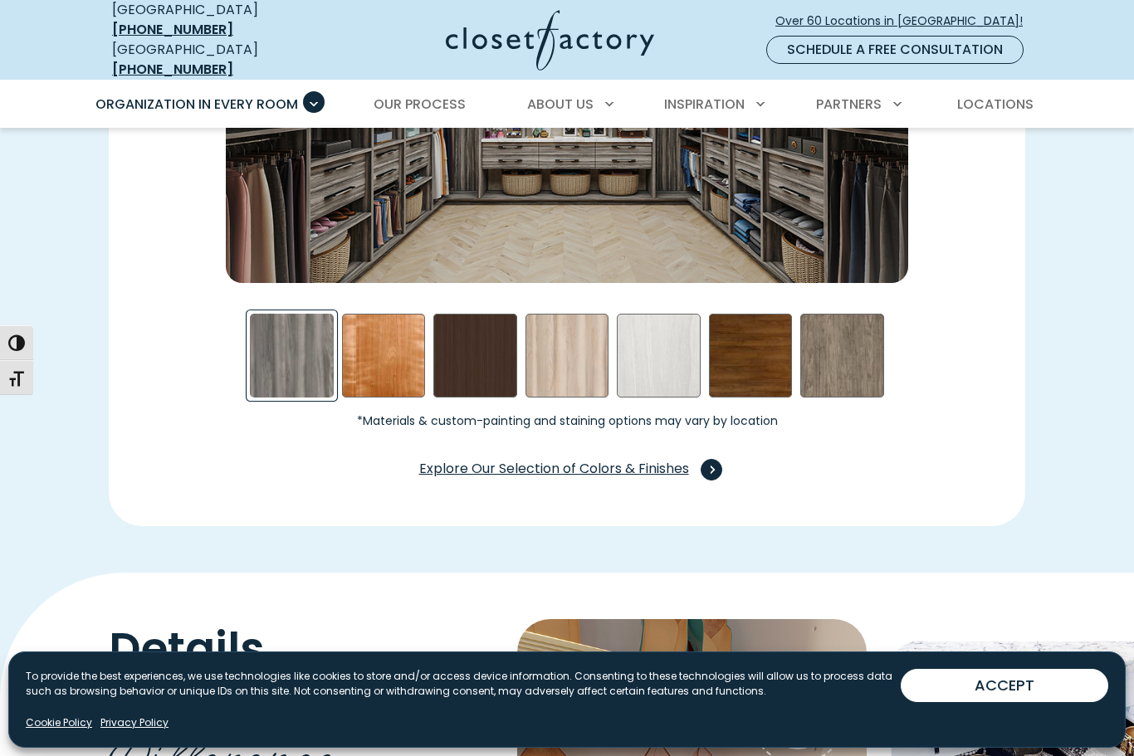 This screenshot has height=756, width=1134. I want to click on nav: Primary Menu, so click(567, 105).